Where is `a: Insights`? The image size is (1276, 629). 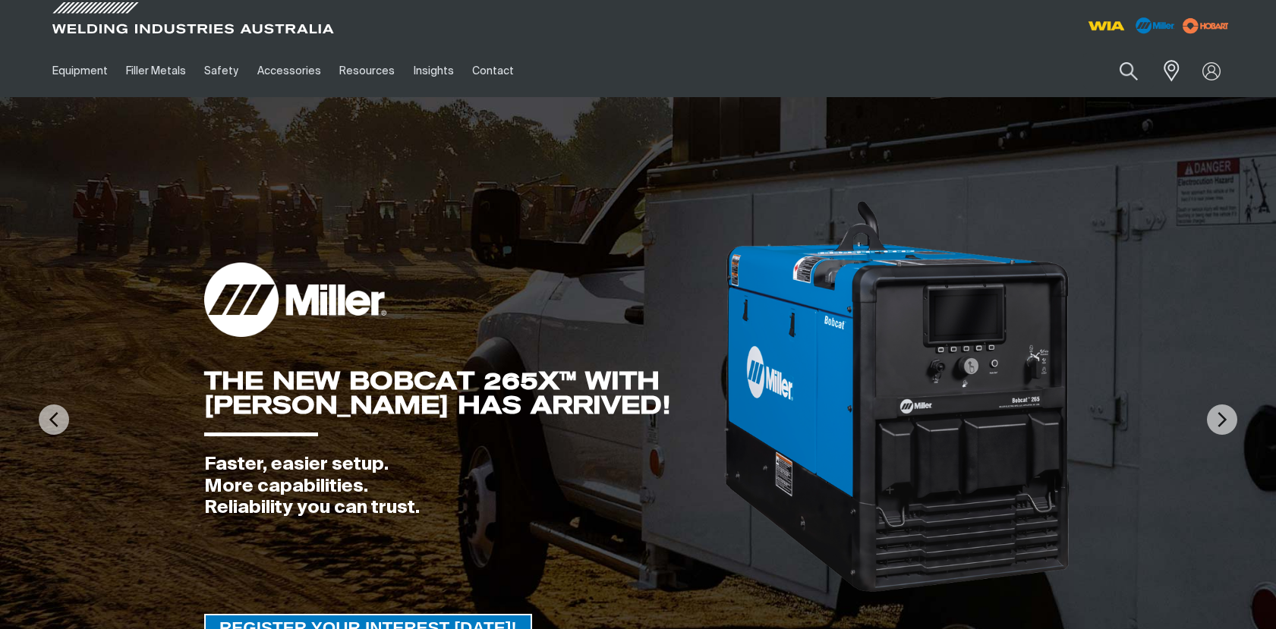 a: Insights is located at coordinates (433, 71).